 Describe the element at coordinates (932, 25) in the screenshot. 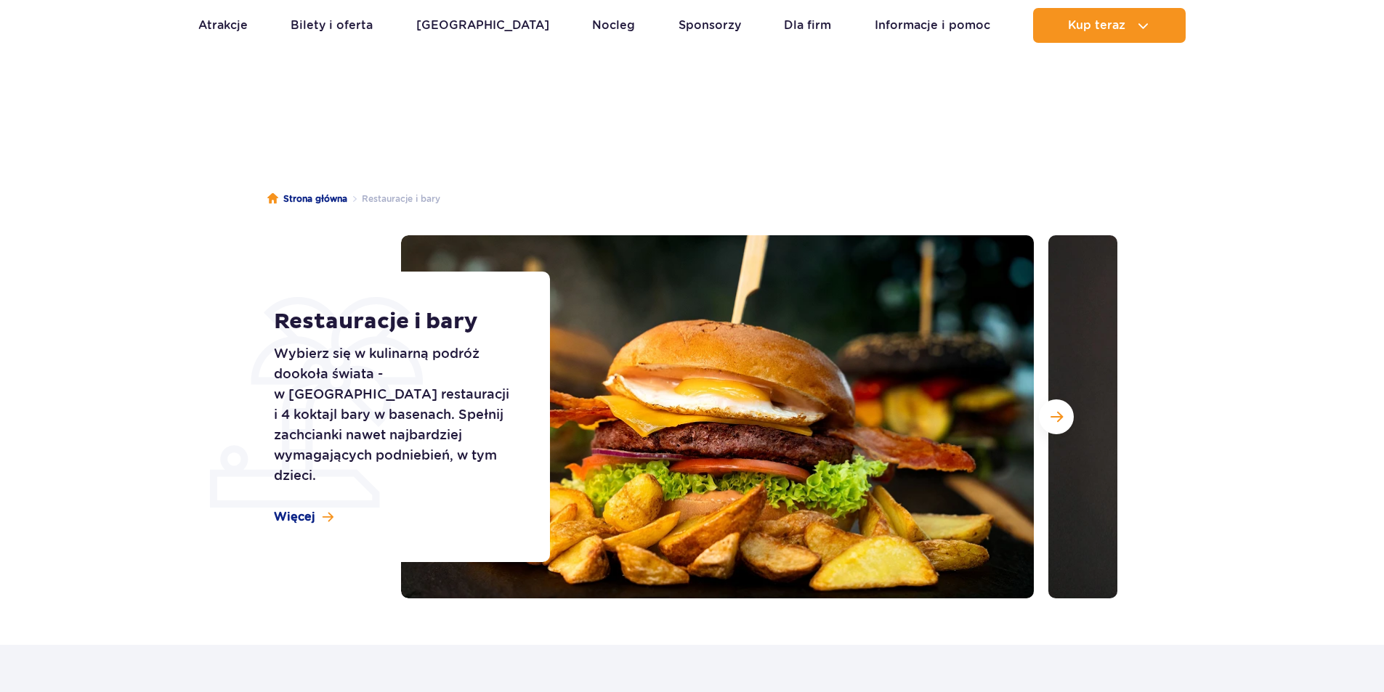

I see `a: Informacje i pomoc` at that location.